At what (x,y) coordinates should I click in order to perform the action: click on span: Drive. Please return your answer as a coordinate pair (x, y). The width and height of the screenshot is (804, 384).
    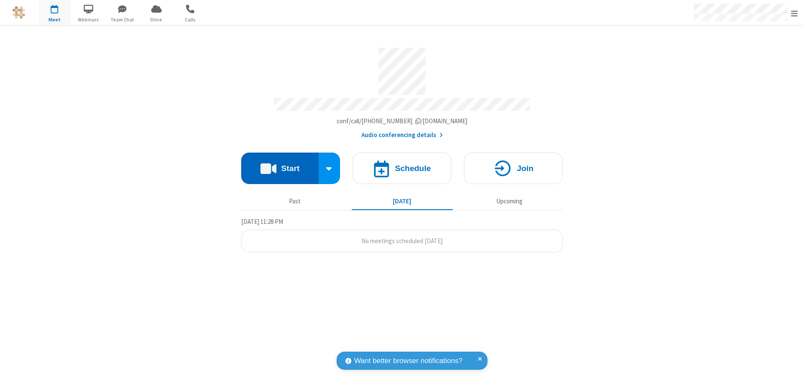
    Looking at the image, I should click on (156, 20).